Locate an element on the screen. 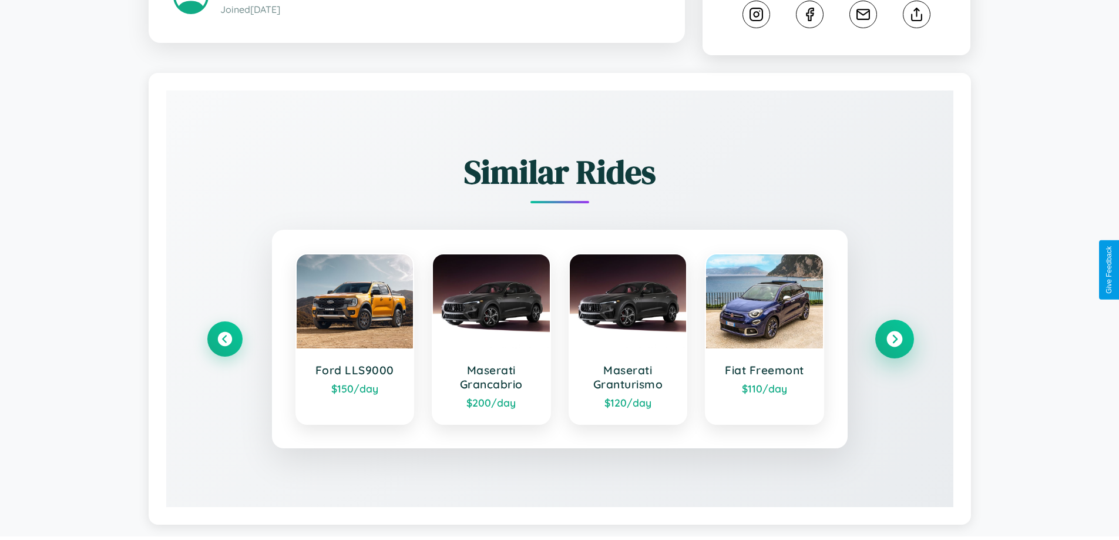  h3: Fiat Freemont is located at coordinates (764, 370).